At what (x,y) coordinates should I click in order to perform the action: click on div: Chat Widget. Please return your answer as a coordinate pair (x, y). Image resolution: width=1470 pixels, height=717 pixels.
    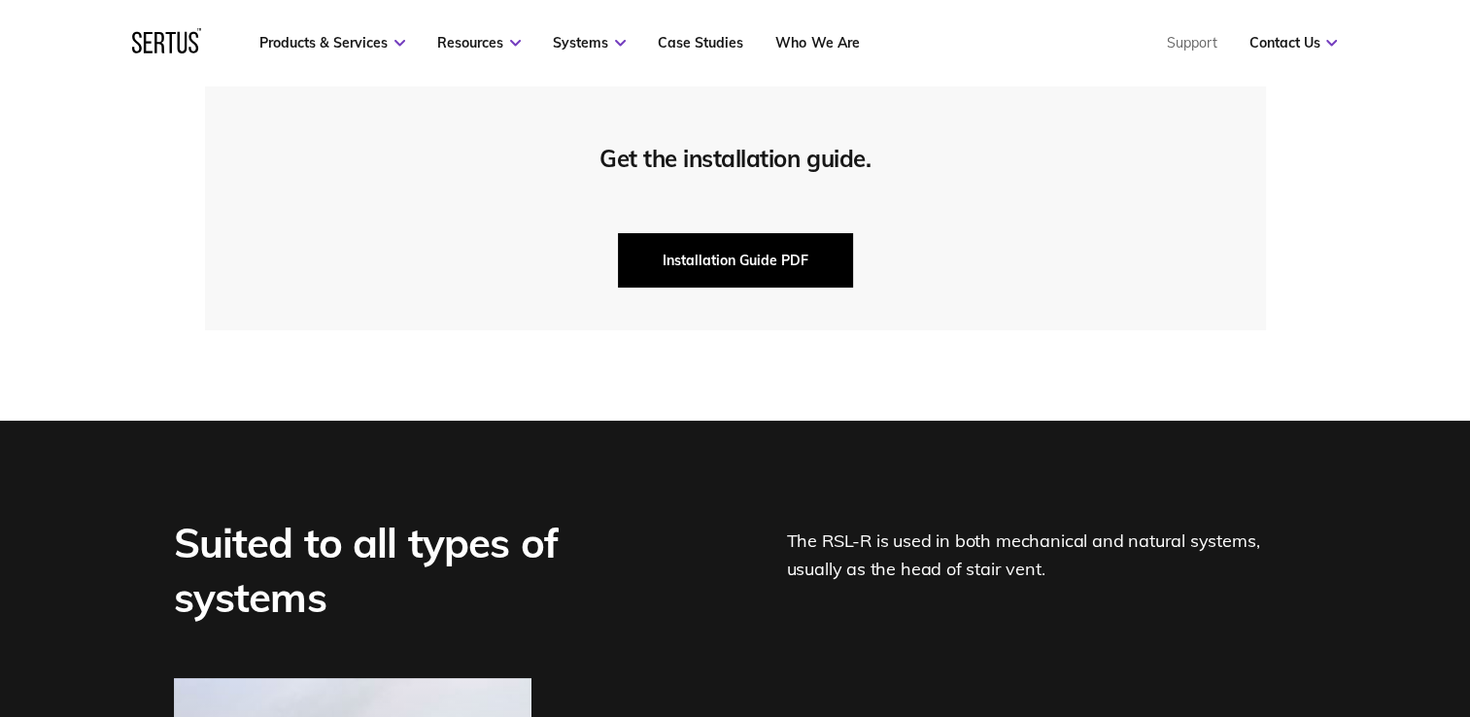
    Looking at the image, I should click on (1295, 604).